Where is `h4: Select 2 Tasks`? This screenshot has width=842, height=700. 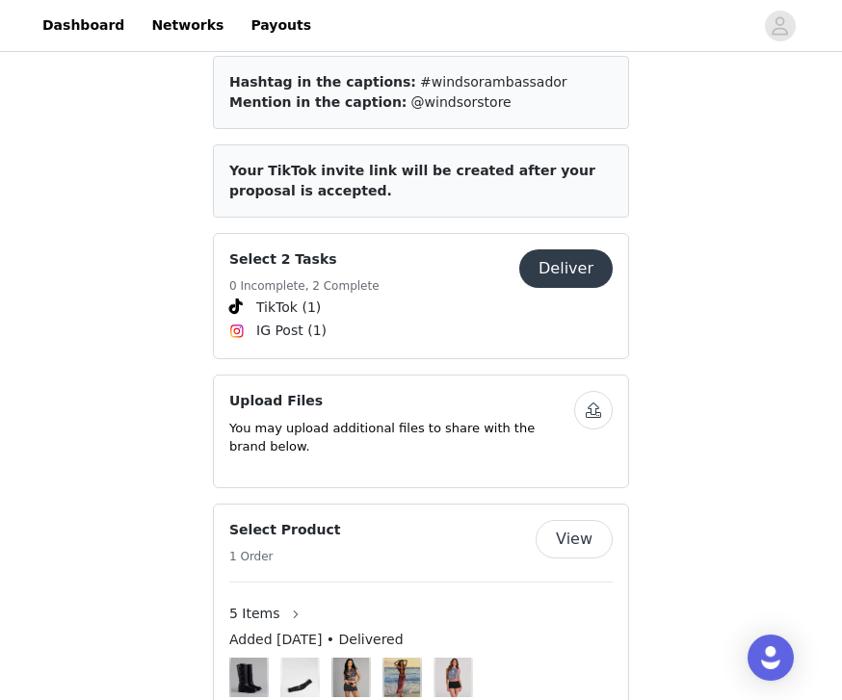
h4: Select 2 Tasks is located at coordinates (304, 259).